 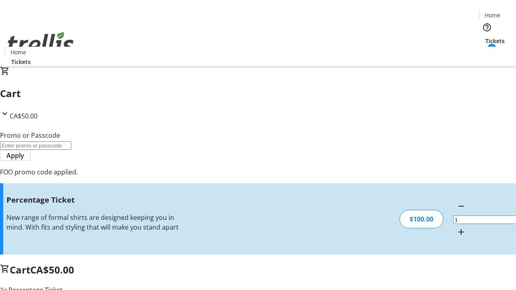 I want to click on button: Cart, so click(x=487, y=53).